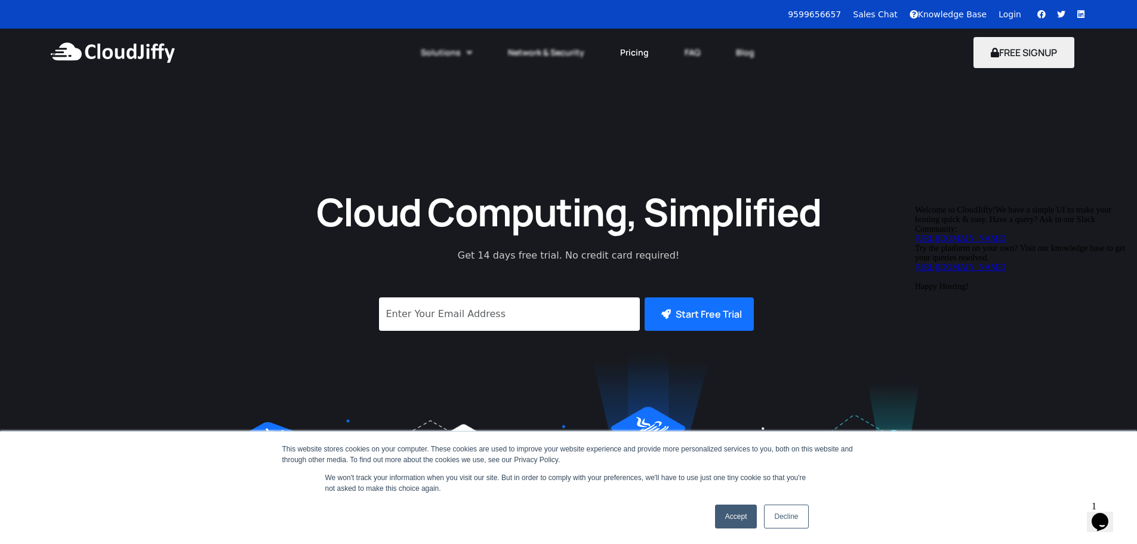 The image size is (1137, 544). I want to click on a: Accept, so click(736, 516).